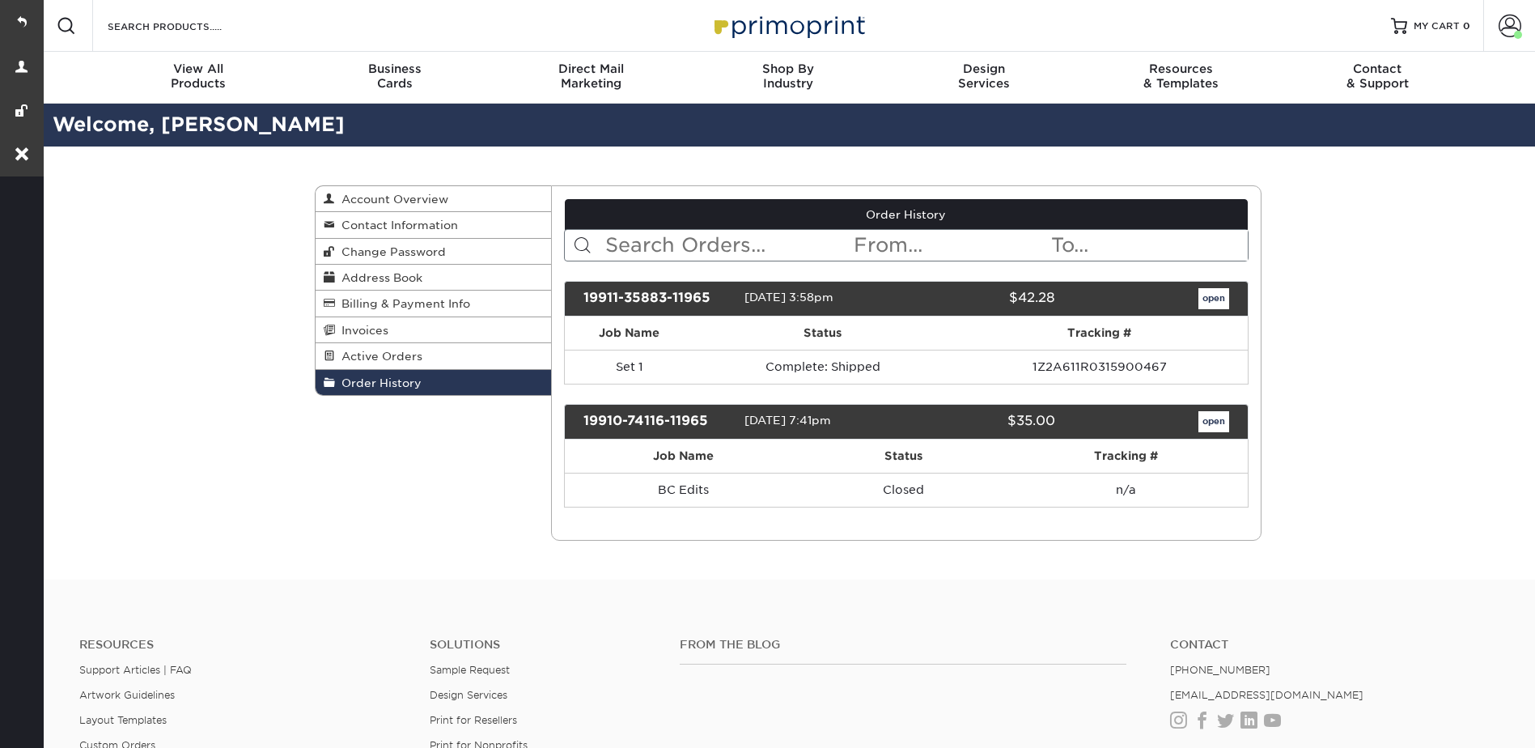  Describe the element at coordinates (198, 69) in the screenshot. I see `span: View All` at that location.